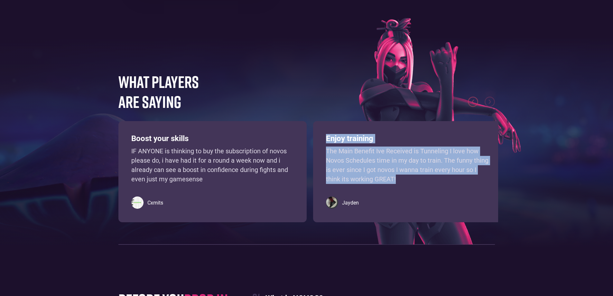 Image resolution: width=613 pixels, height=296 pixels. I want to click on h4: WHAT PLAYERS ARE SAYING, so click(167, 91).